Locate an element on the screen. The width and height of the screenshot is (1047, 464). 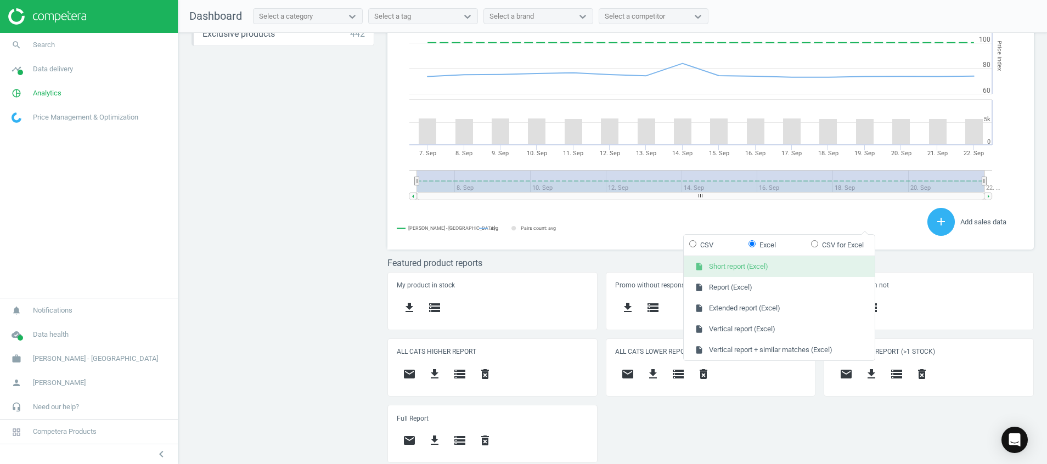
span: Need our help? is located at coordinates (56, 407).